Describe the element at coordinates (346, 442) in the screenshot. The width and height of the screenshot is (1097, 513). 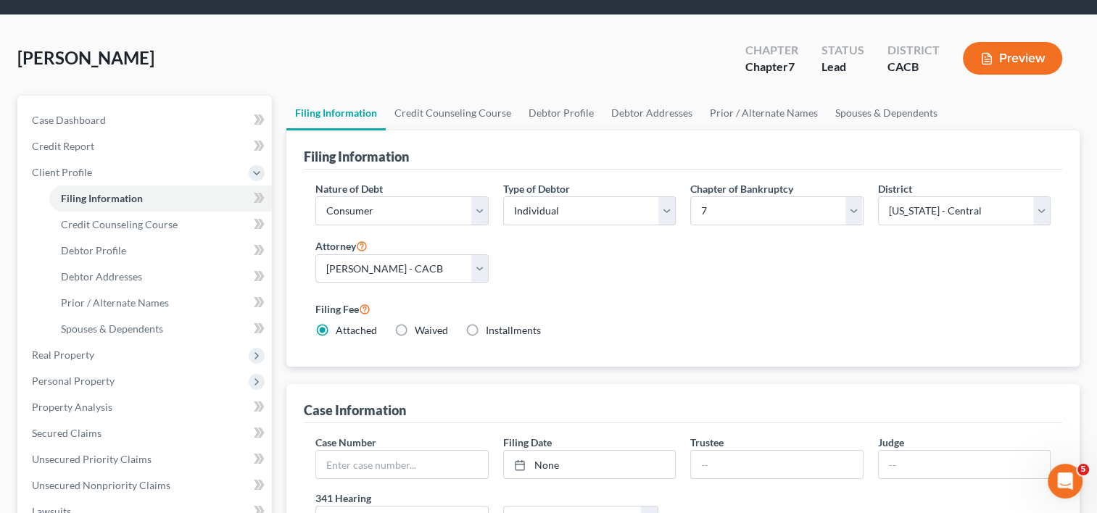
I see `label: Case Number` at that location.